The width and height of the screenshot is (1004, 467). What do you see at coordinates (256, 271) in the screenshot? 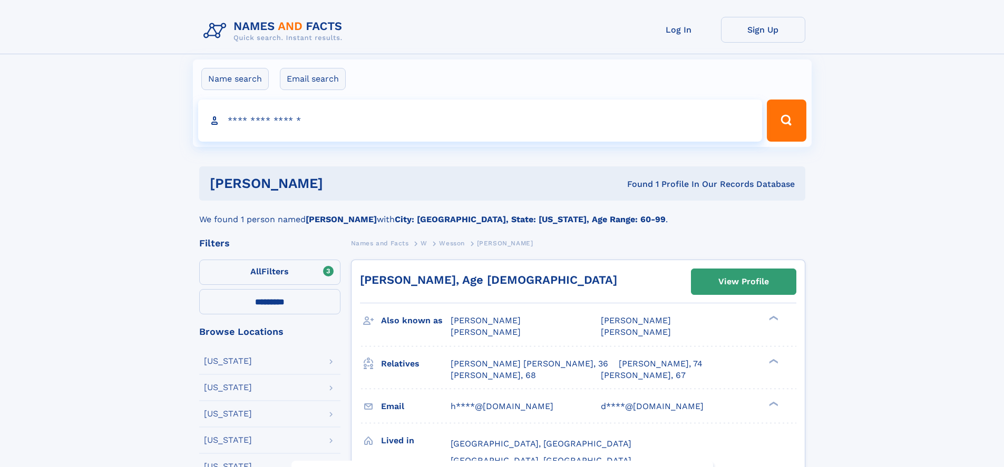
I see `span: All` at bounding box center [256, 271].